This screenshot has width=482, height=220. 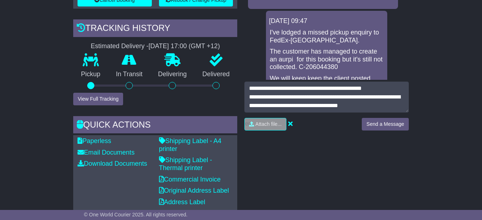 I want to click on button: View Full Tracking, so click(x=98, y=99).